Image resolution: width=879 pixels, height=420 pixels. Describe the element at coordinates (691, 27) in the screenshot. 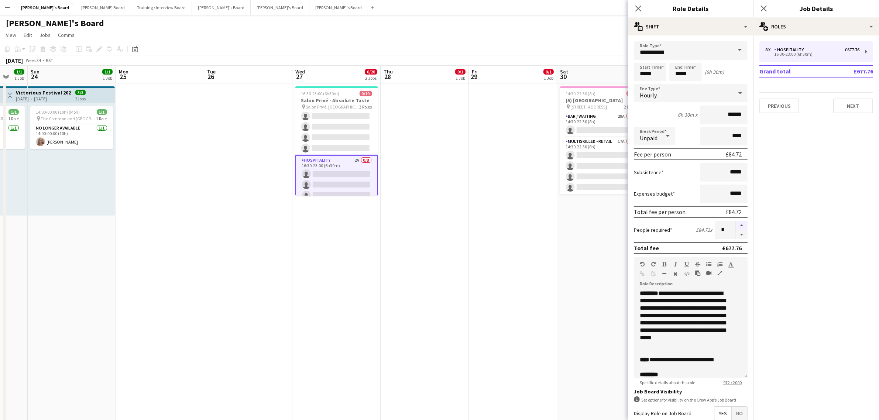

I see `div: Shift` at that location.